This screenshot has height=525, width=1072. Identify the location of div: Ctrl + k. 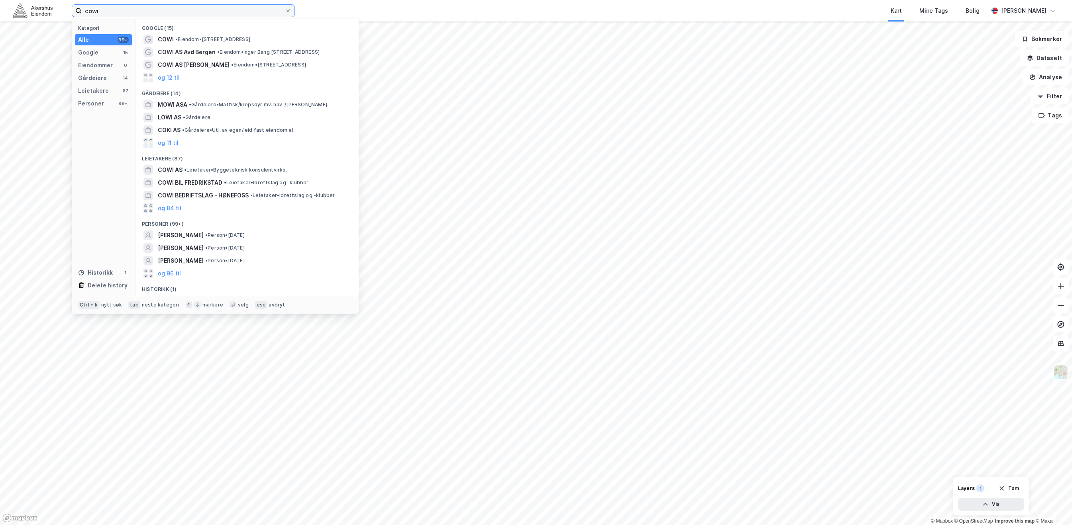
(89, 305).